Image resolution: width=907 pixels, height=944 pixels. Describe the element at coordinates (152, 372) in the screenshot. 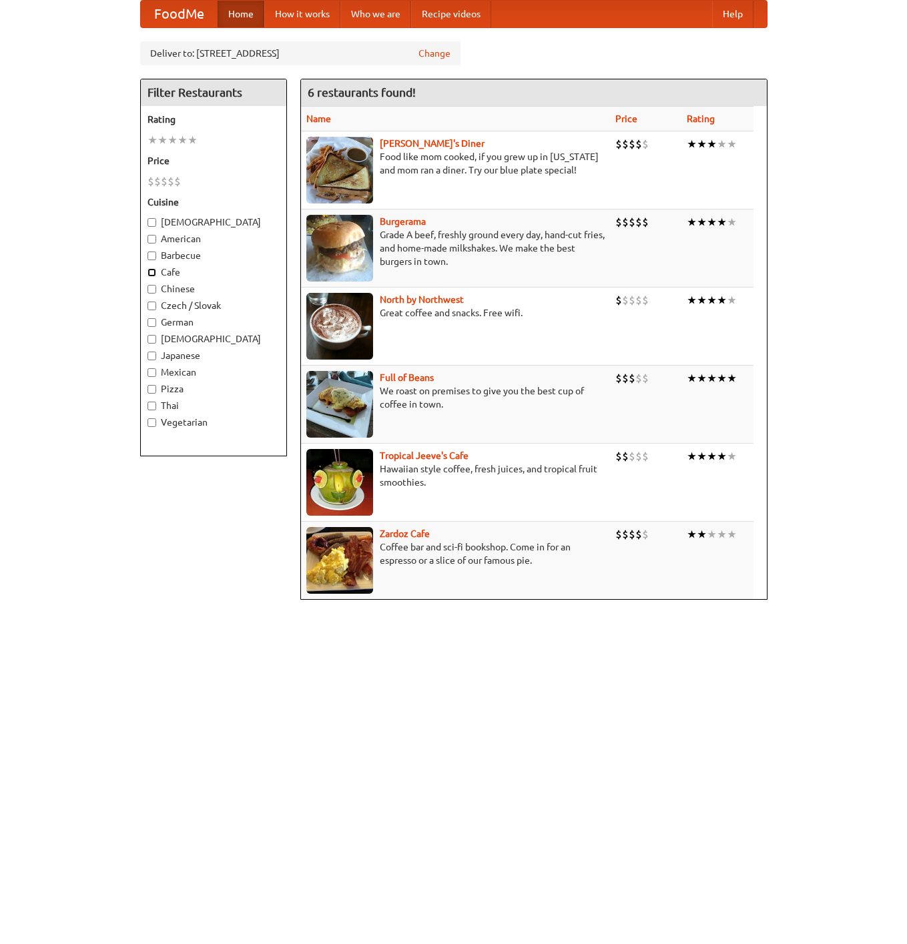

I see `input: Mexican` at that location.